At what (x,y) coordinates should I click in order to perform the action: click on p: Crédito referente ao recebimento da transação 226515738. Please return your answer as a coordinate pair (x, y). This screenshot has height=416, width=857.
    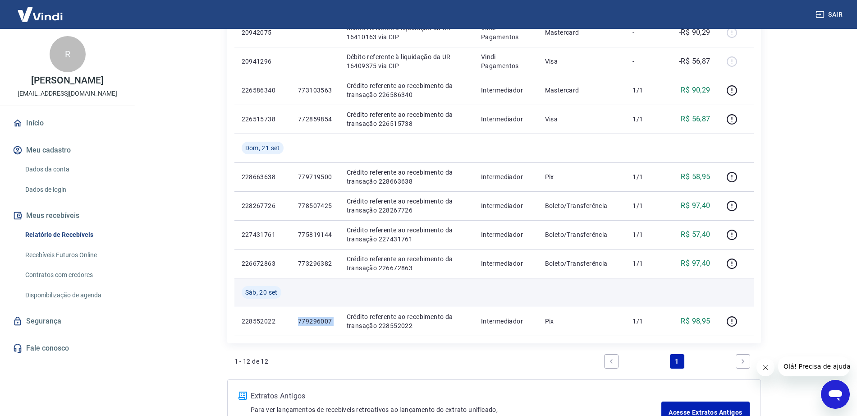
    Looking at the image, I should click on (407, 119).